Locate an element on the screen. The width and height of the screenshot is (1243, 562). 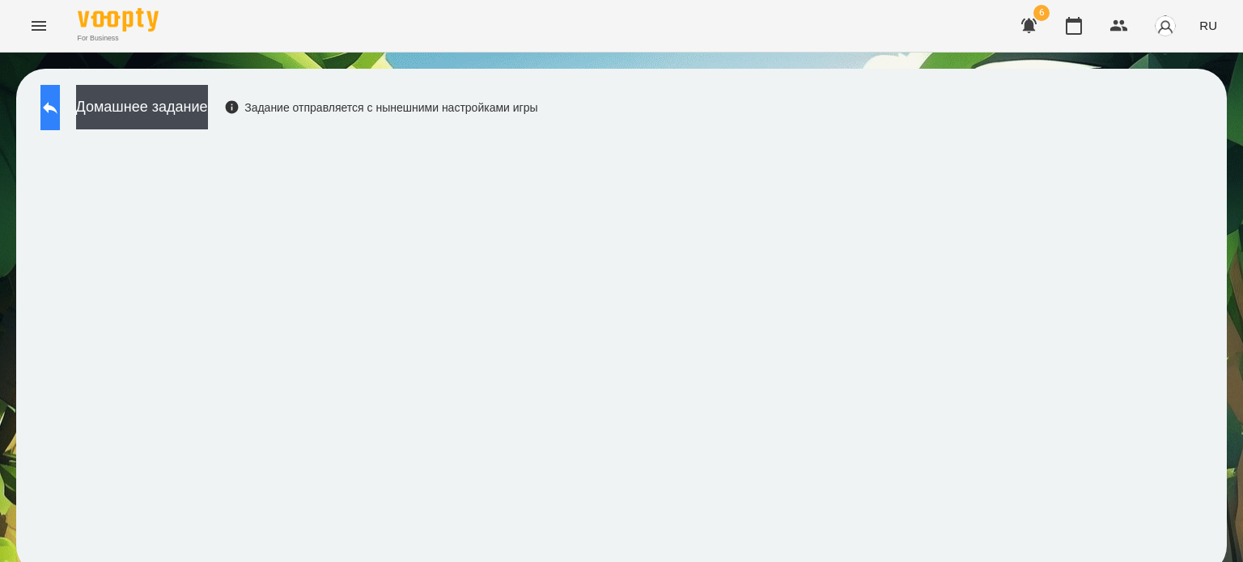
img: Voopty Logo is located at coordinates (118, 19).